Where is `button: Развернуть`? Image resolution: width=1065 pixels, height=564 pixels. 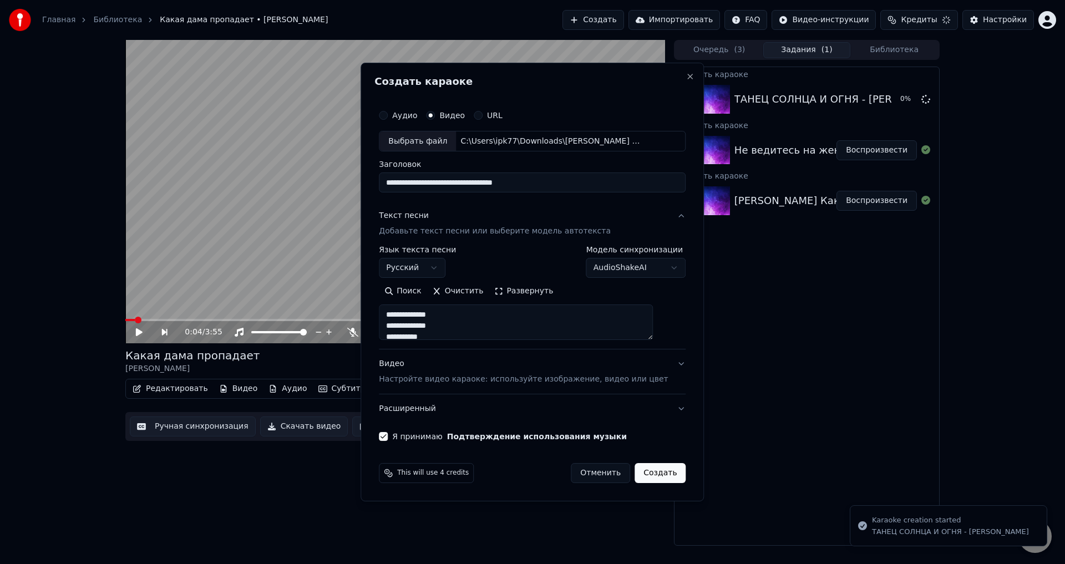
button: Развернуть is located at coordinates (524, 292).